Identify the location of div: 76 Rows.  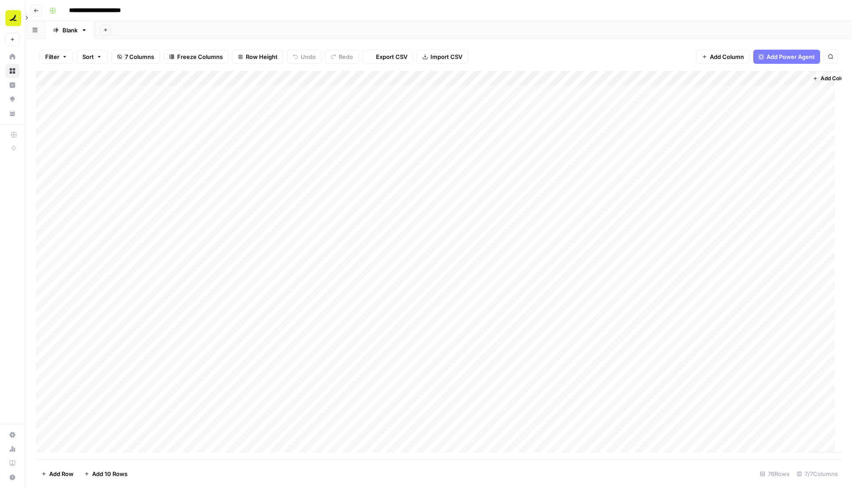
(775, 474).